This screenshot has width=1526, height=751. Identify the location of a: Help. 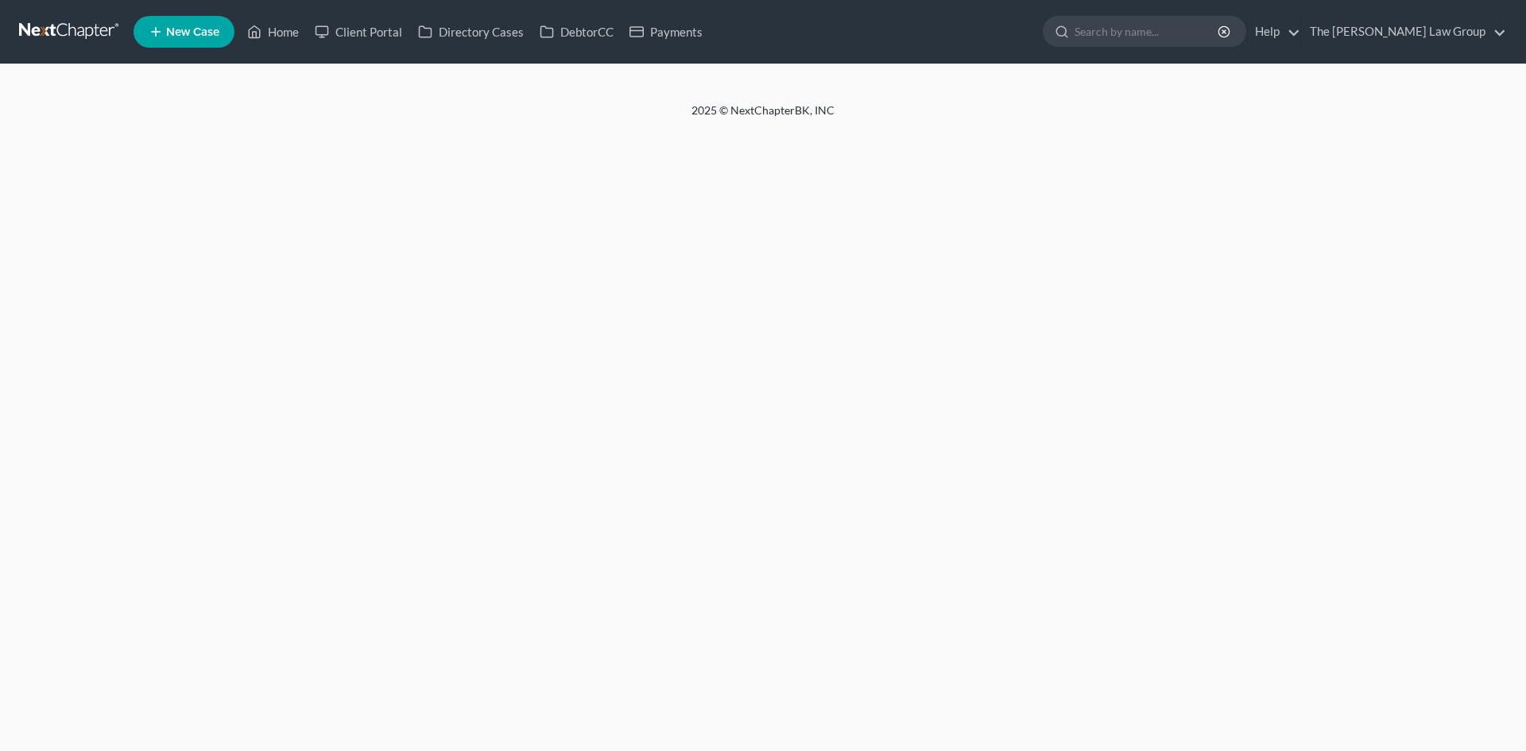
(1273, 32).